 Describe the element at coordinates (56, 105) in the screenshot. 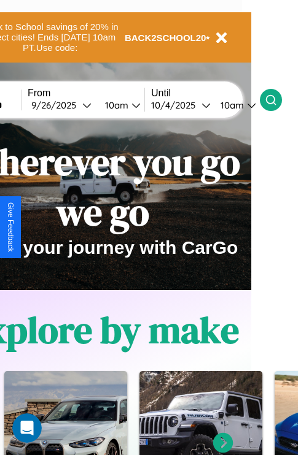

I see `div: 9 / 26 / 2025` at that location.